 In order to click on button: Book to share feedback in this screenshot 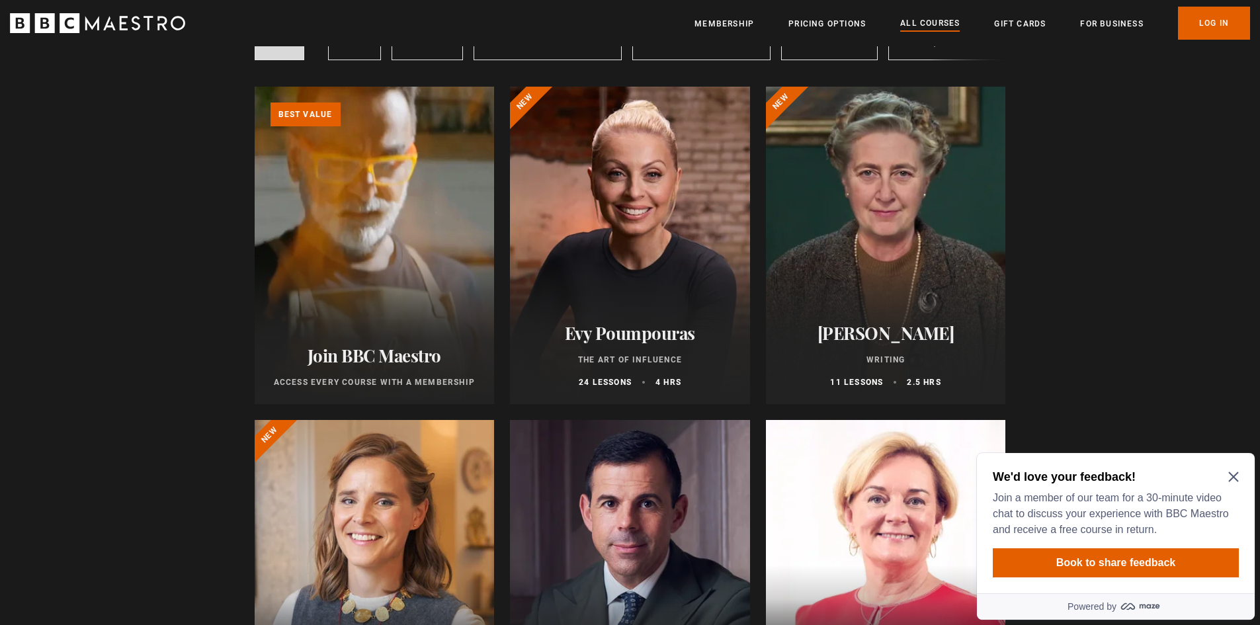, I will do `click(144, 115)`.